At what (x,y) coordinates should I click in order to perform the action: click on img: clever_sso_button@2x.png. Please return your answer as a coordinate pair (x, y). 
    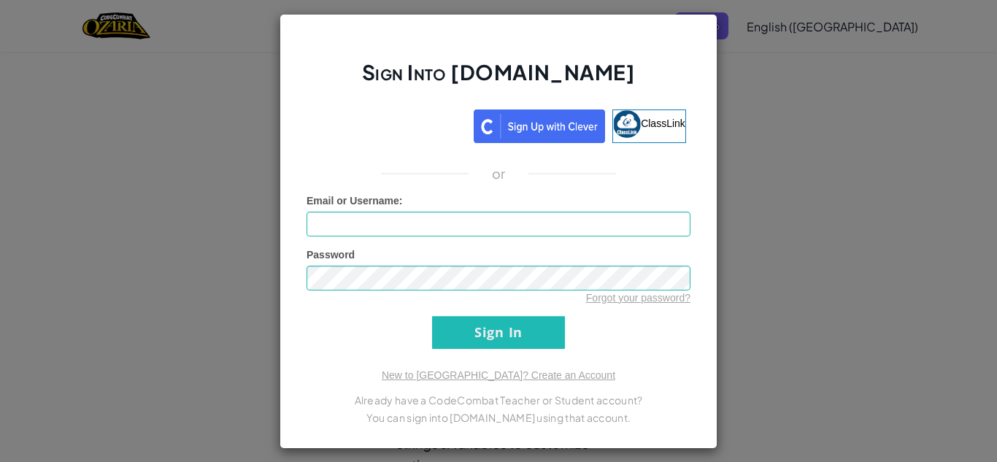
    Looking at the image, I should click on (539, 126).